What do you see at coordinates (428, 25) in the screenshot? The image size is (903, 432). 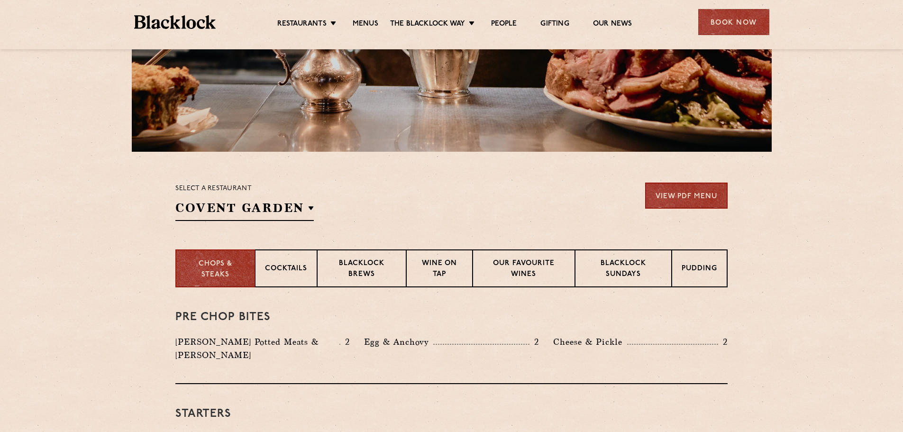 I see `a: The Blacklock Way` at bounding box center [428, 25].